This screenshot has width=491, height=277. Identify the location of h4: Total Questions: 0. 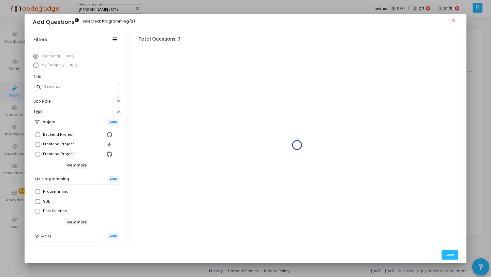
(159, 39).